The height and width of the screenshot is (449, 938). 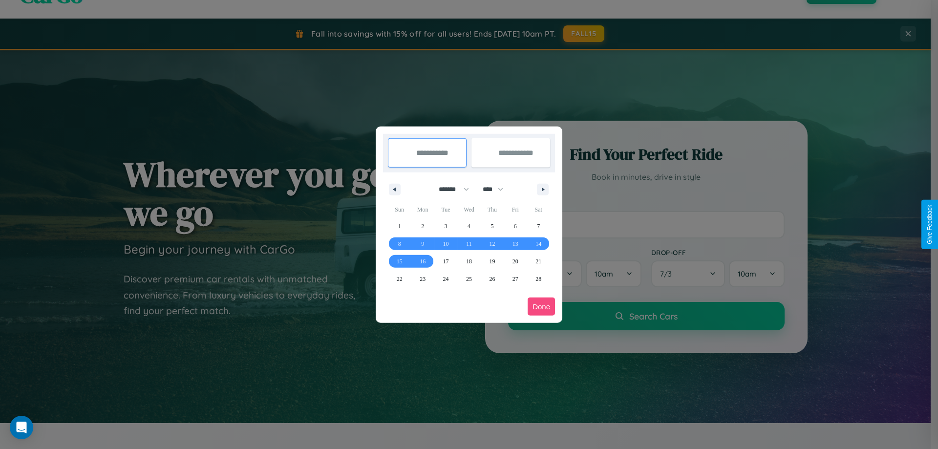 What do you see at coordinates (469, 210) in the screenshot?
I see `span: Wed` at bounding box center [469, 210].